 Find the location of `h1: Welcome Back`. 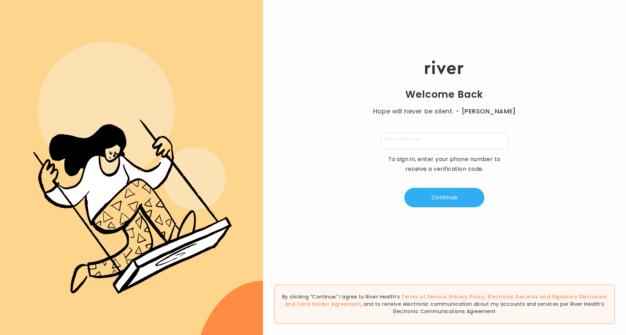

h1: Welcome Back is located at coordinates (444, 95).